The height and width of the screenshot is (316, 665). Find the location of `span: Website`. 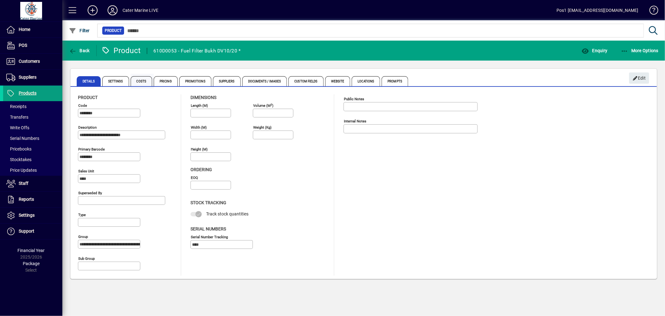

span: Website is located at coordinates (338, 81).